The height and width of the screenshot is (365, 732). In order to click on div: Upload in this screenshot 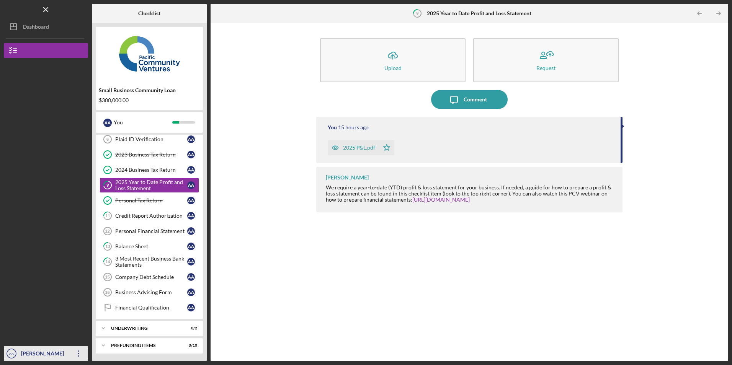, I will do `click(393, 68)`.